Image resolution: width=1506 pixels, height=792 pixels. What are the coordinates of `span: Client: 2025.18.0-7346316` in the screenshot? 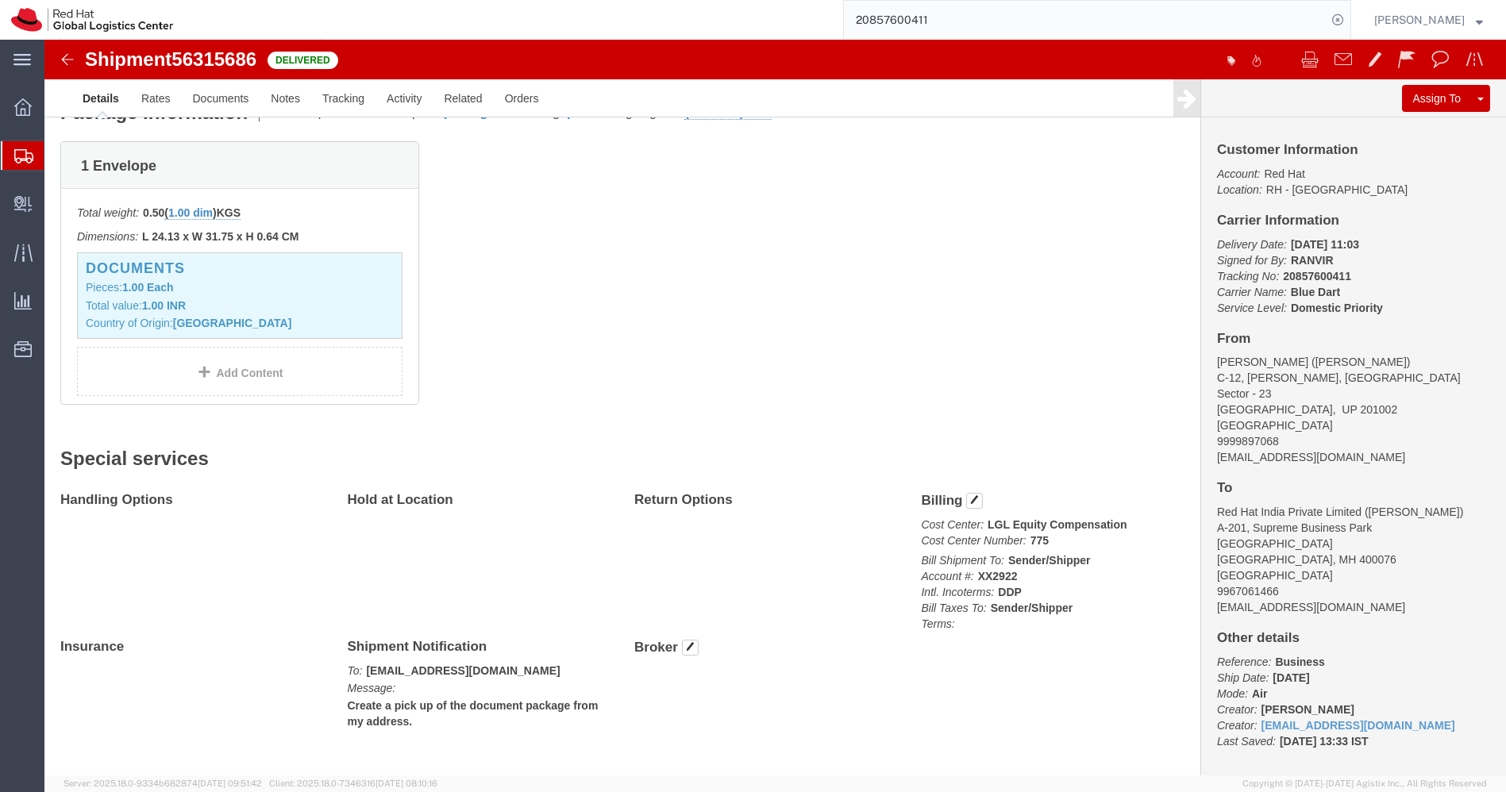 It's located at (353, 783).